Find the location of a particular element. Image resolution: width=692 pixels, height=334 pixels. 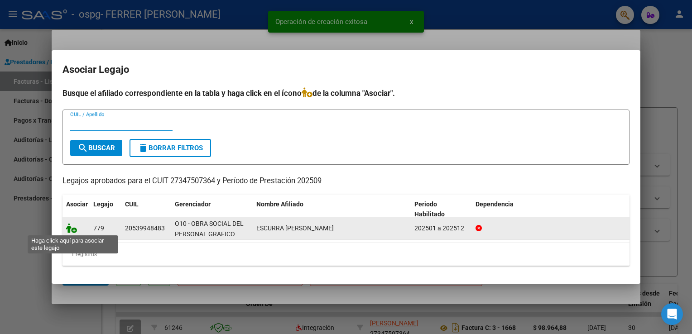

div: 1 registros is located at coordinates (346, 255).